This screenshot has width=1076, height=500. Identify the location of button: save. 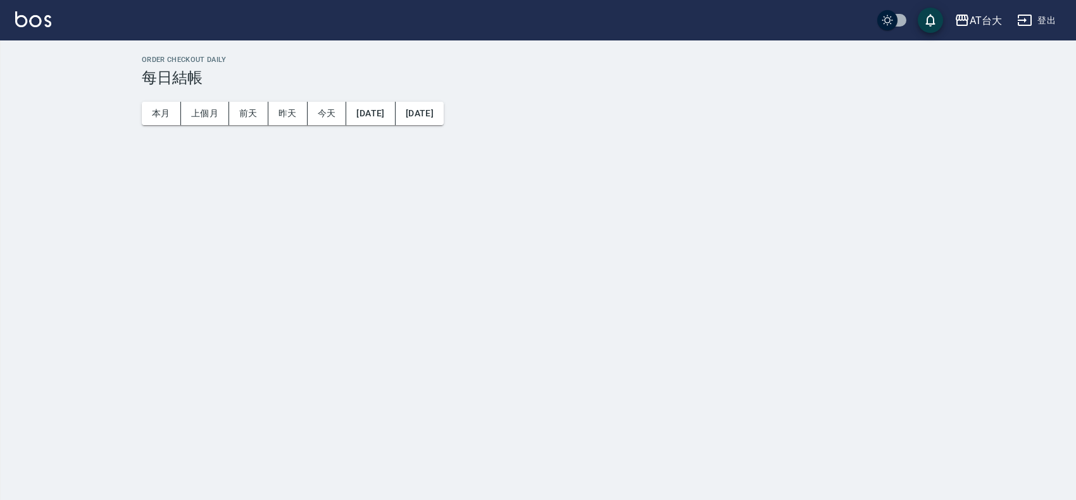
(930, 20).